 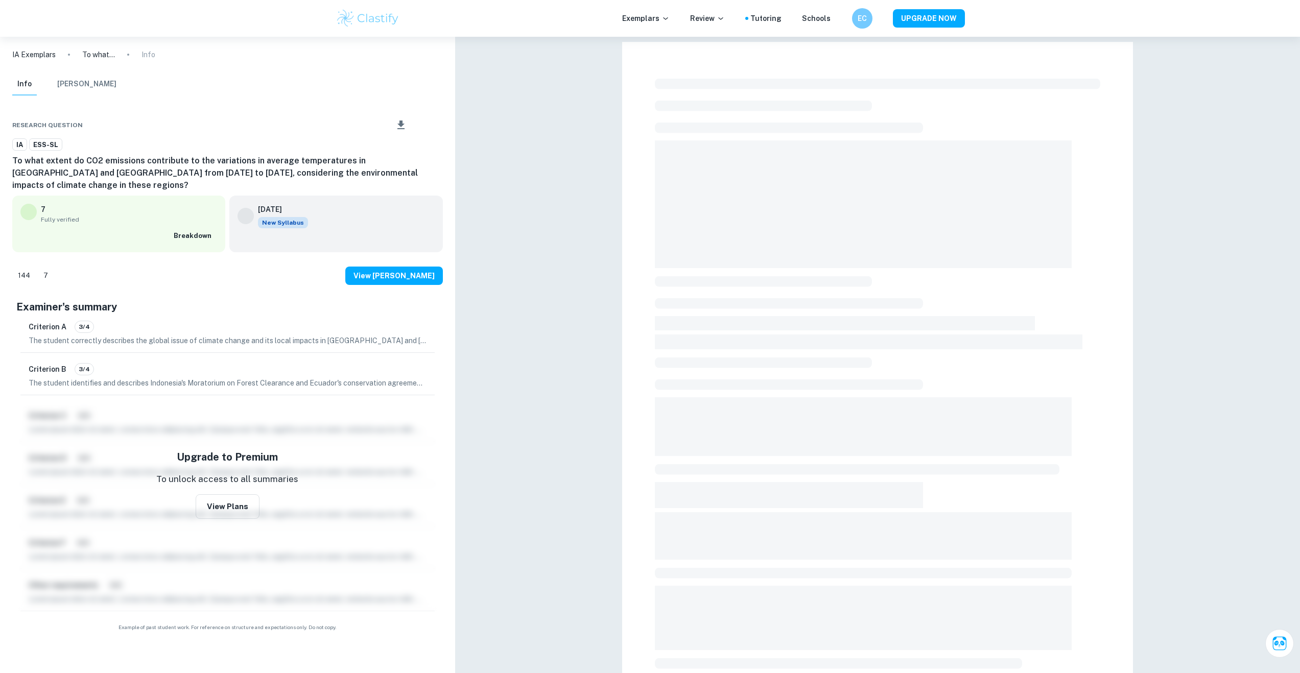 I want to click on span: New Syllabus, so click(x=283, y=223).